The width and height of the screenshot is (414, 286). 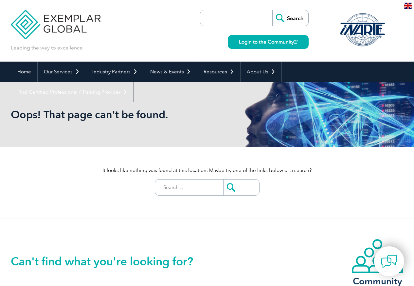 I want to click on a: Home, so click(x=24, y=72).